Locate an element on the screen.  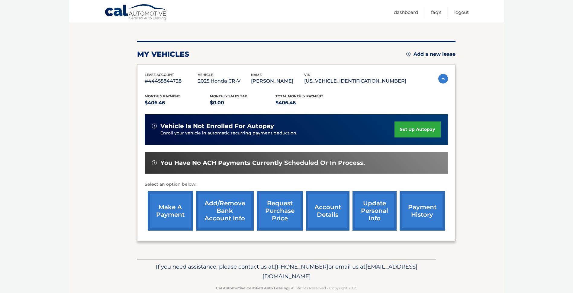
a: account details is located at coordinates (327, 211).